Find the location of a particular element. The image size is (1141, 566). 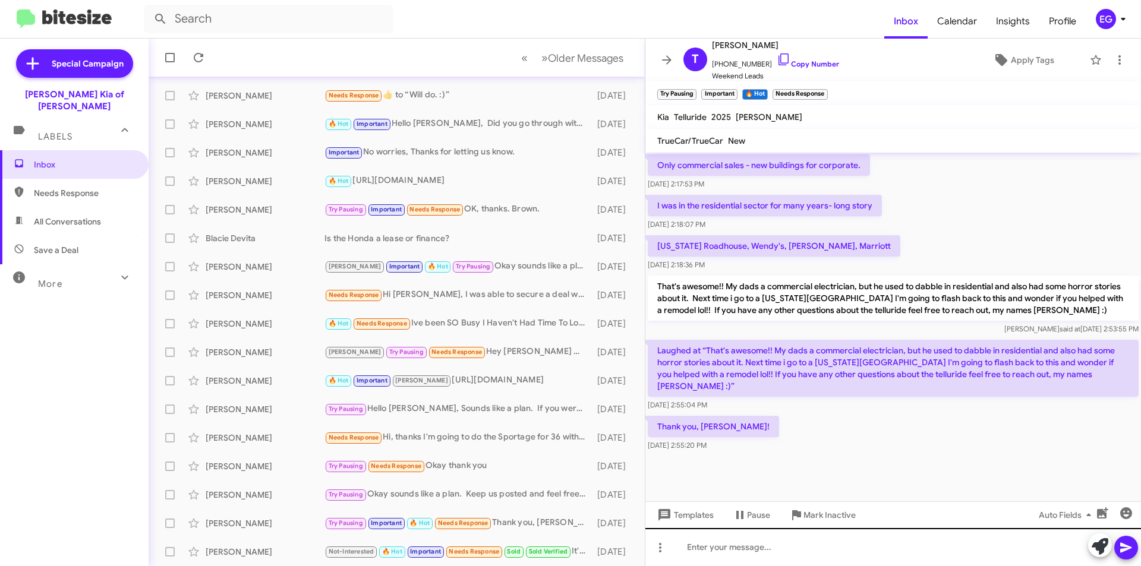

span: Sold is located at coordinates (513, 551).